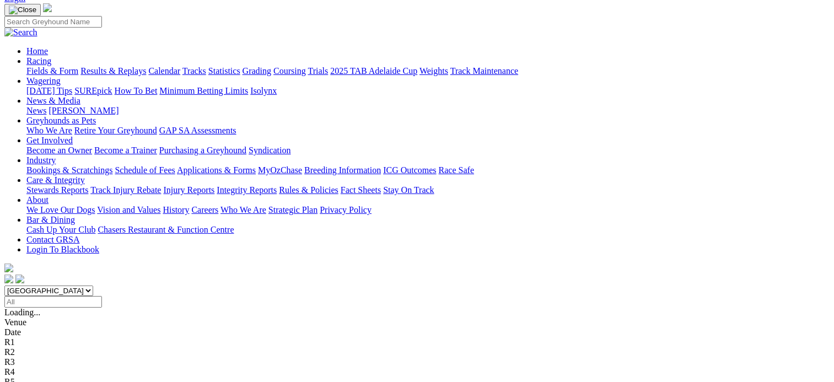 The height and width of the screenshot is (382, 834). Describe the element at coordinates (69, 170) in the screenshot. I see `a: Bookings & Scratchings` at that location.